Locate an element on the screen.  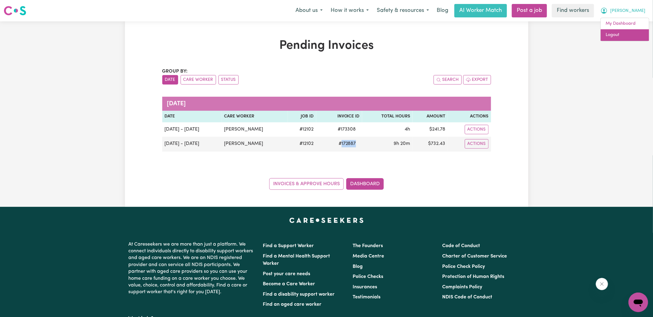
a: Protection of Human Rights is located at coordinates (473, 277).